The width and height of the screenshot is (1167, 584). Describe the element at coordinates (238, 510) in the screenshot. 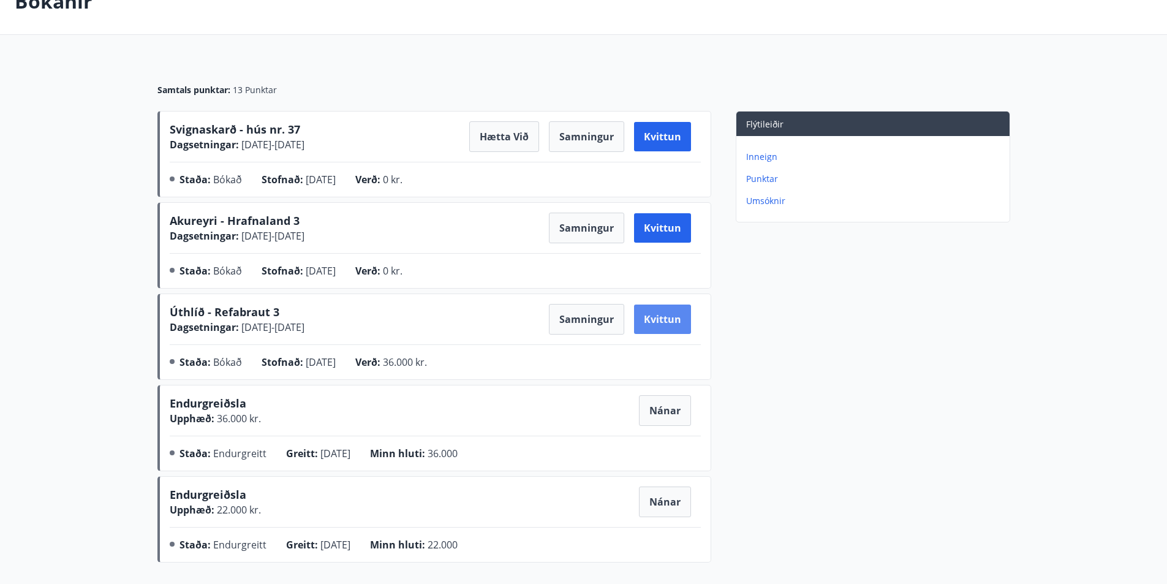

I see `span: 22.000 kr.` at that location.